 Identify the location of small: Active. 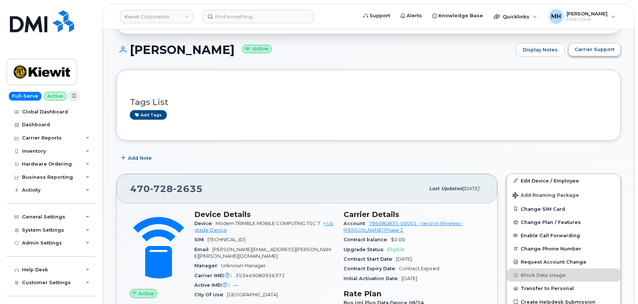
(257, 49).